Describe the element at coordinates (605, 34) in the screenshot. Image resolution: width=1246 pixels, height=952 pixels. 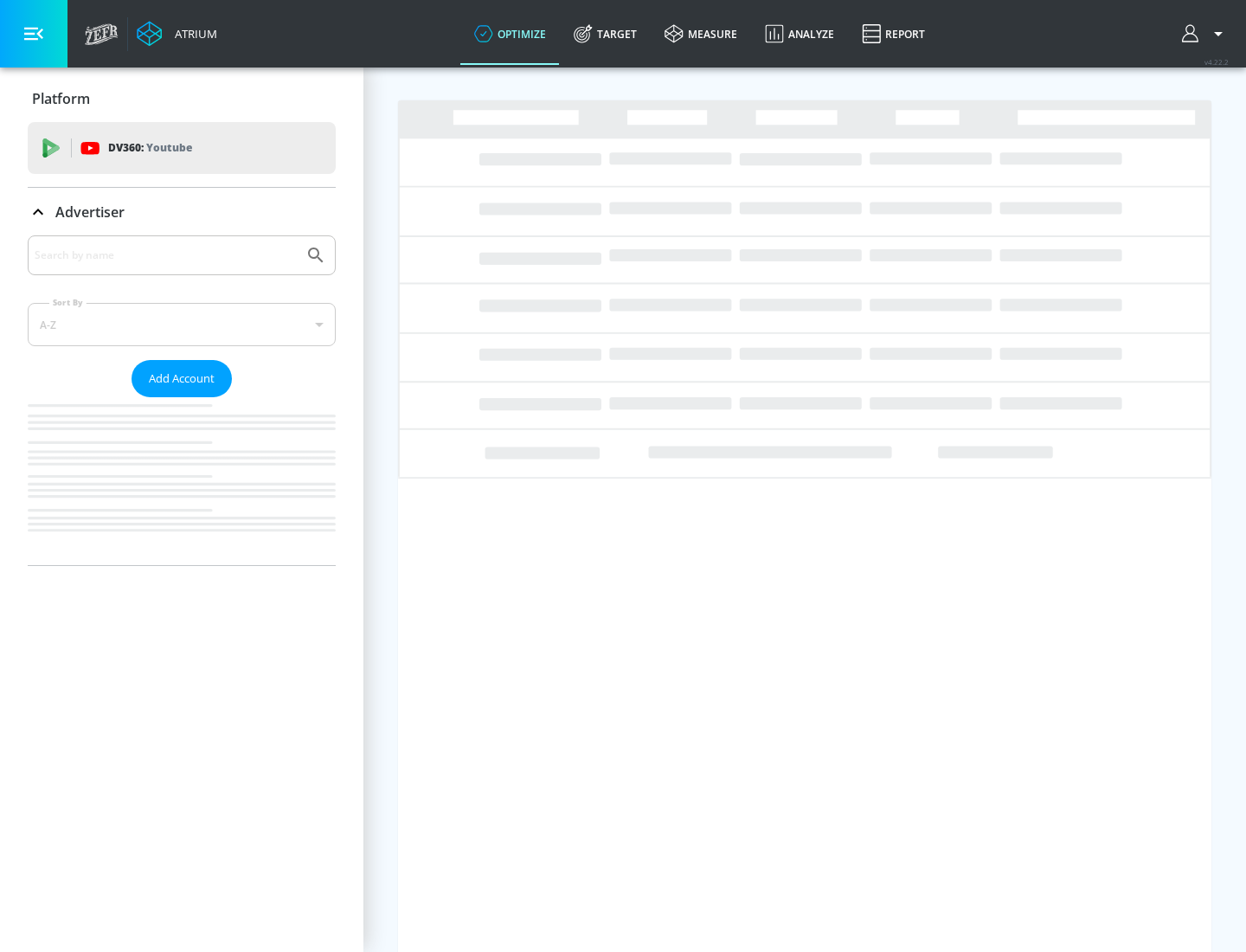
I see `a: Target` at that location.